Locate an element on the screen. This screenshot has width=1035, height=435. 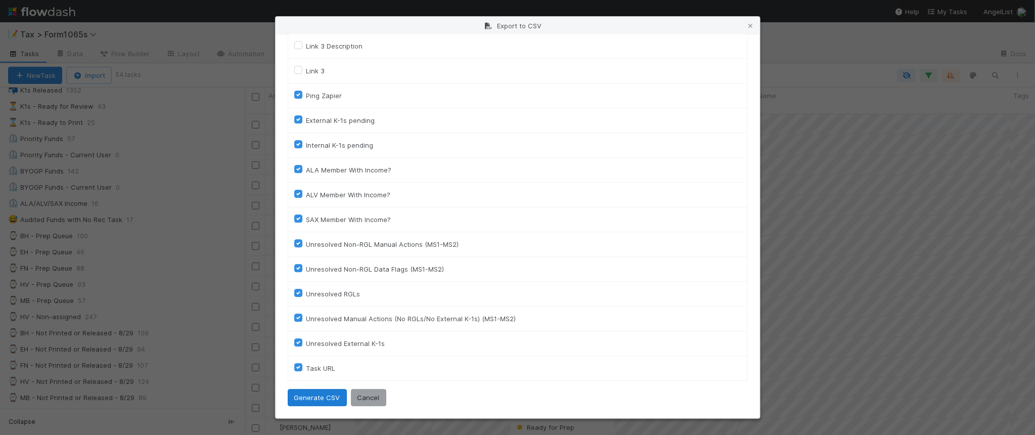
label: Unresolved RGLs is located at coordinates (333, 294).